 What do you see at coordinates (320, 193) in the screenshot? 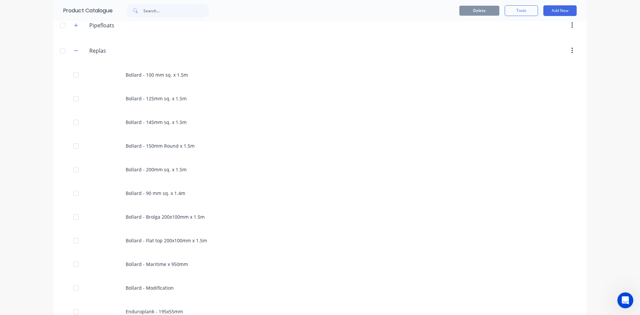
I see `div: Bollard - 90 mm sq. x 1.4m` at bounding box center [320, 193].